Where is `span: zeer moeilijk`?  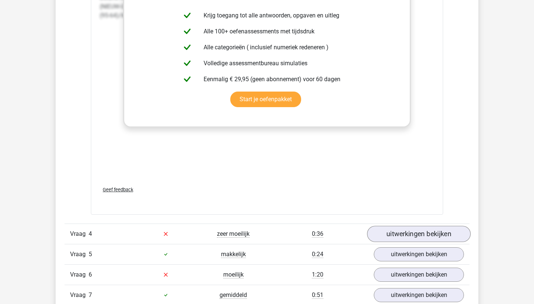 span: zeer moeilijk is located at coordinates (233, 234).